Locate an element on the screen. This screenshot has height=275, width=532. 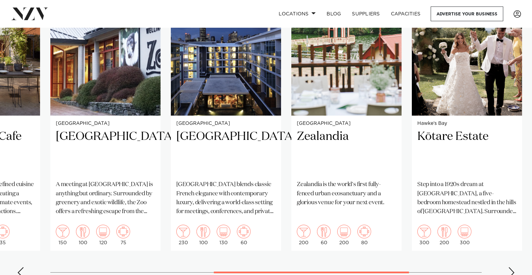
a: Capacities is located at coordinates (405, 14).